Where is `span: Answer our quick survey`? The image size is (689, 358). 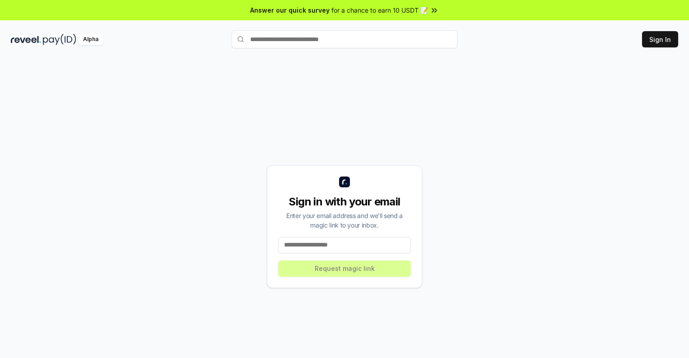 span: Answer our quick survey is located at coordinates (290, 10).